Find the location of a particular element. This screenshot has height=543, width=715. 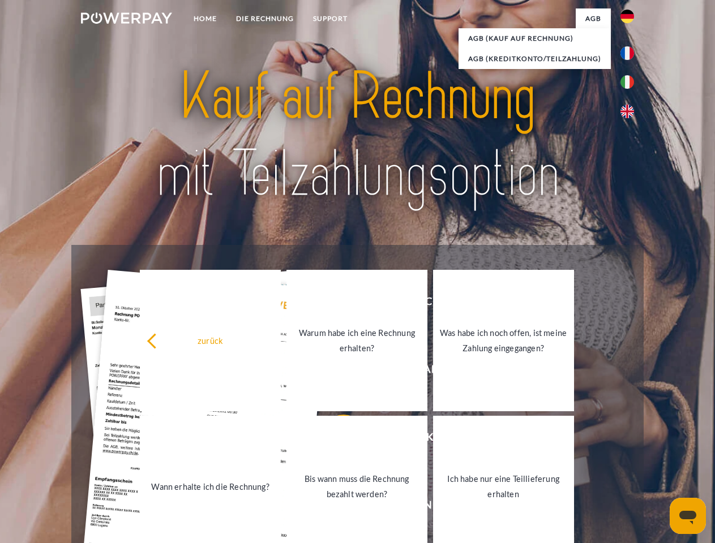

div: Warum habe ich eine Rechnung erhalten? is located at coordinates (357, 341).